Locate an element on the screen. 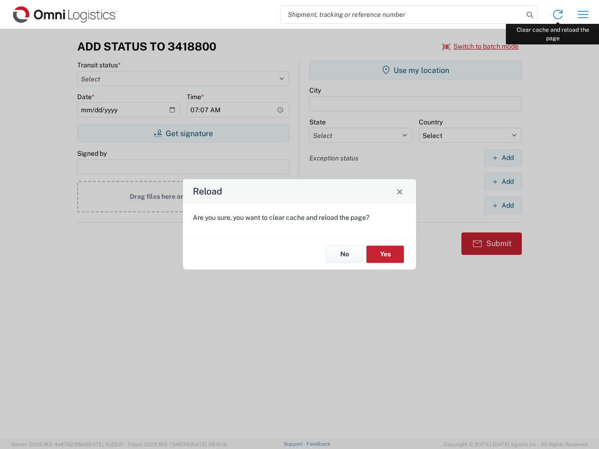 Image resolution: width=599 pixels, height=449 pixels. button: No is located at coordinates (344, 254).